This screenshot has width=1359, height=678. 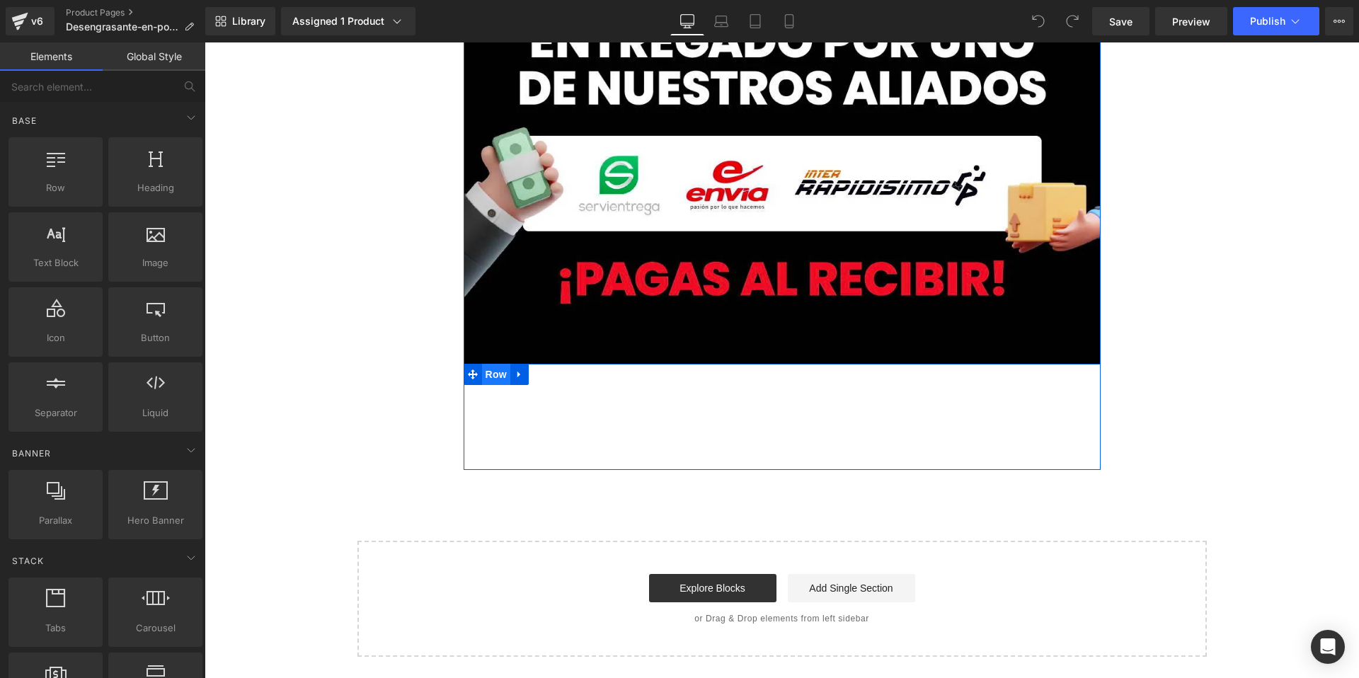 I want to click on span: Icon, so click(x=55, y=338).